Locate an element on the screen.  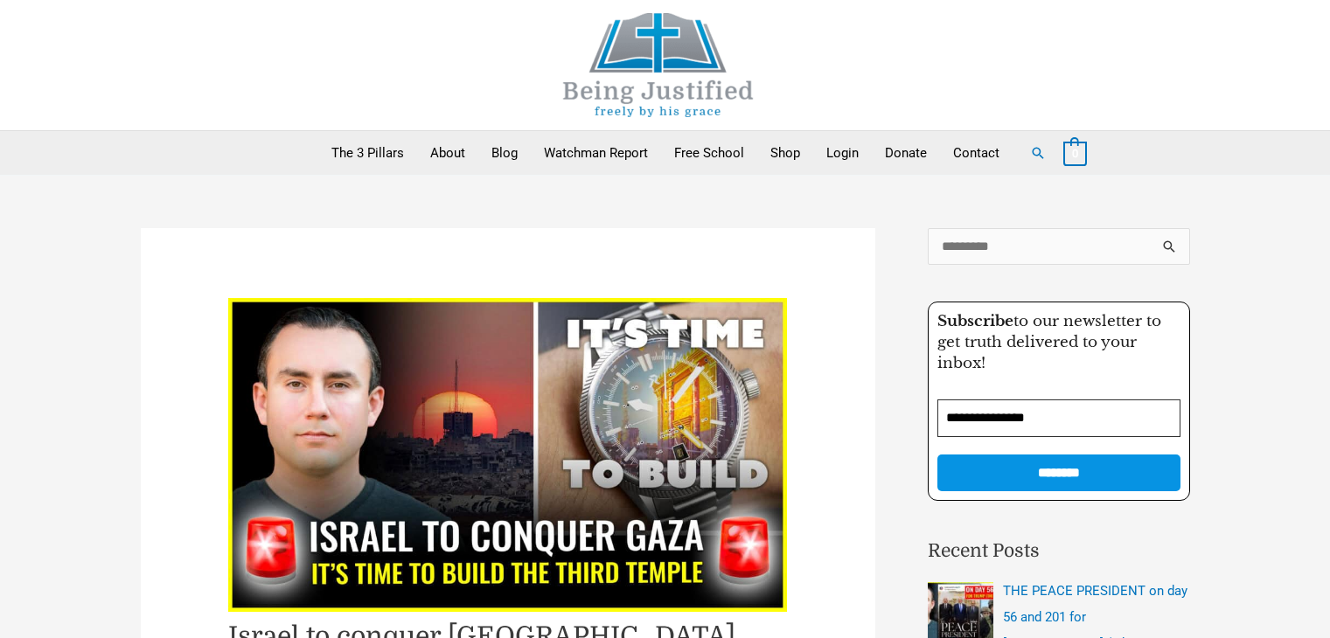
span: 0 is located at coordinates (1074, 153).